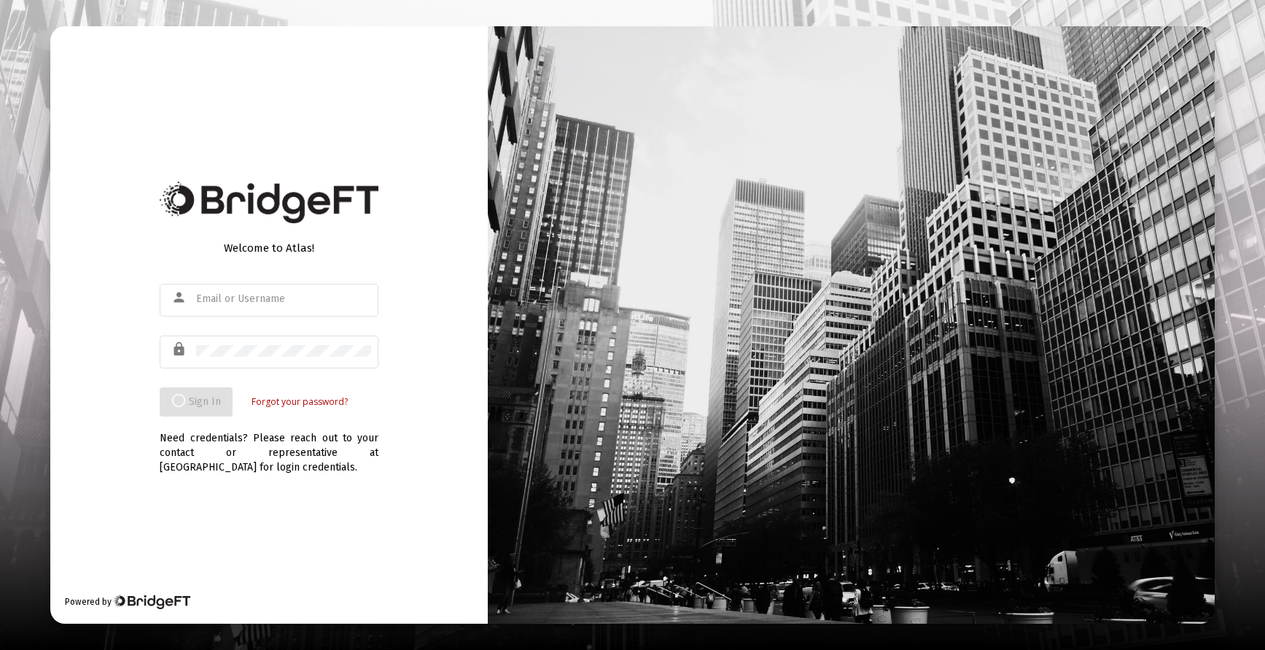  I want to click on button: Sign In, so click(196, 402).